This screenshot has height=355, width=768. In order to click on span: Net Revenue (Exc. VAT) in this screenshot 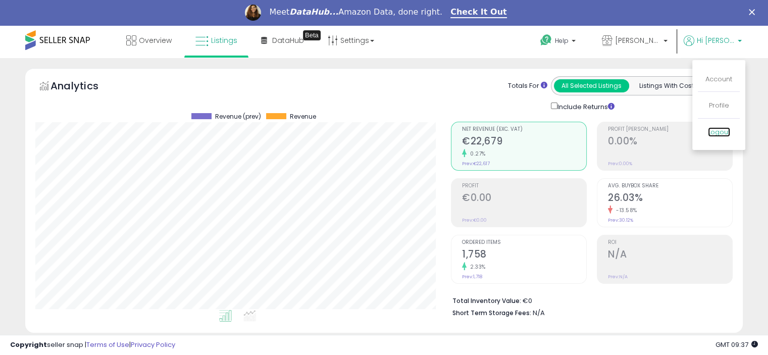, I will do `click(524, 129)`.